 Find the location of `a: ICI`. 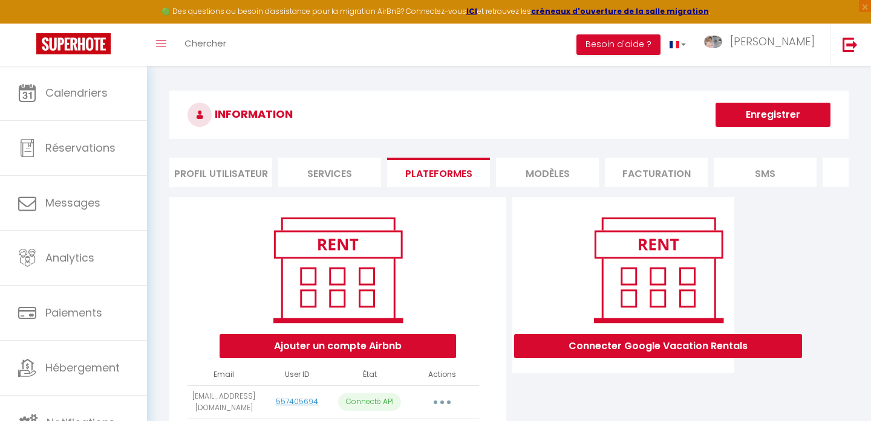

a: ICI is located at coordinates (472, 11).